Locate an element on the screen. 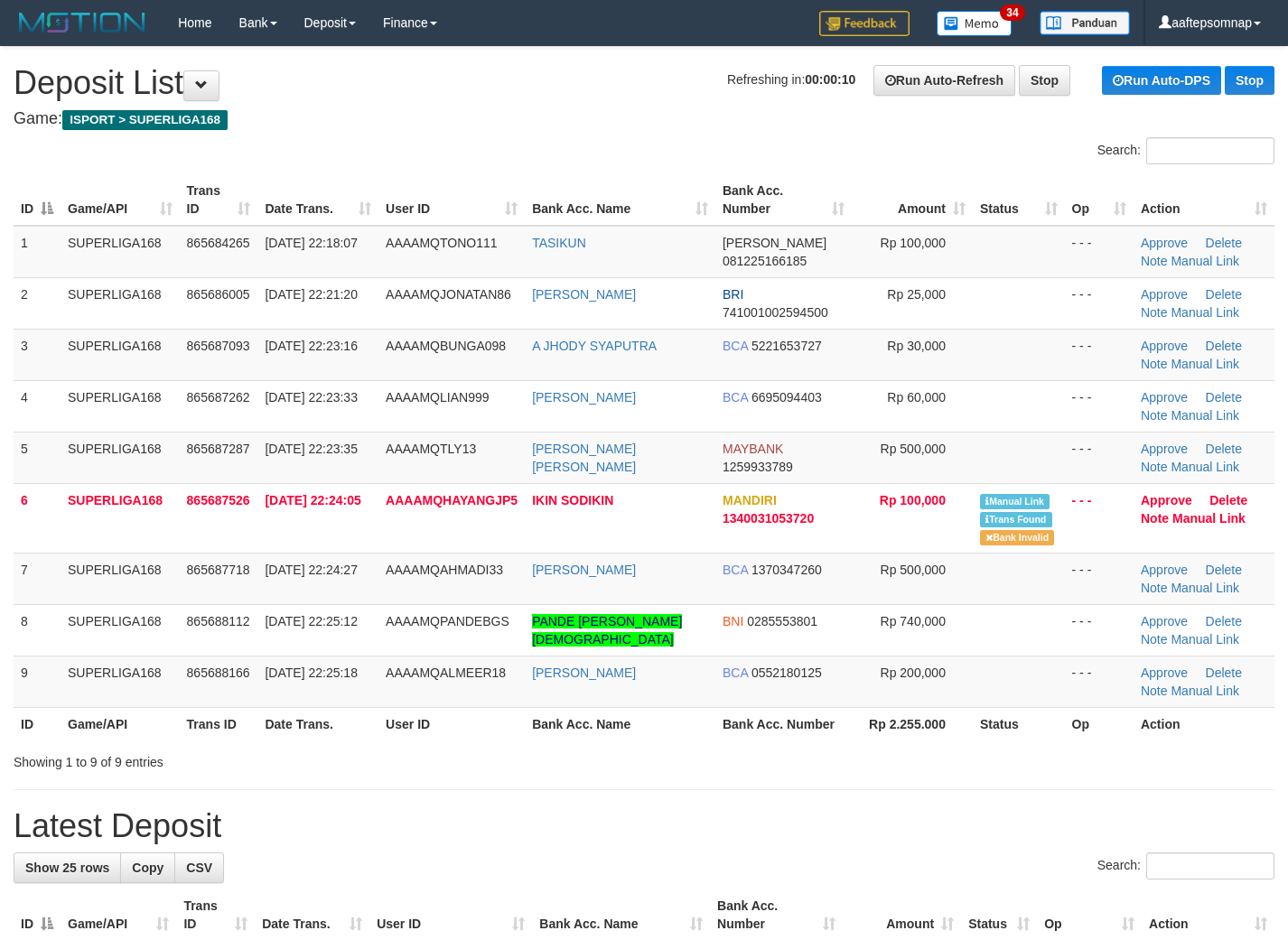 The height and width of the screenshot is (940, 1288). span: 865687718 is located at coordinates (219, 569).